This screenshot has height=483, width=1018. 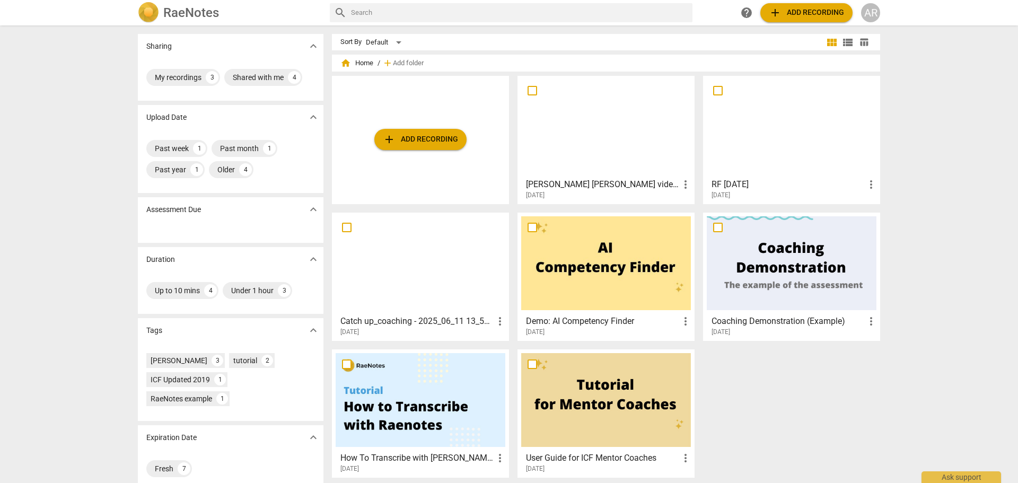 What do you see at coordinates (252, 291) in the screenshot?
I see `div: Under 1 hour` at bounding box center [252, 291].